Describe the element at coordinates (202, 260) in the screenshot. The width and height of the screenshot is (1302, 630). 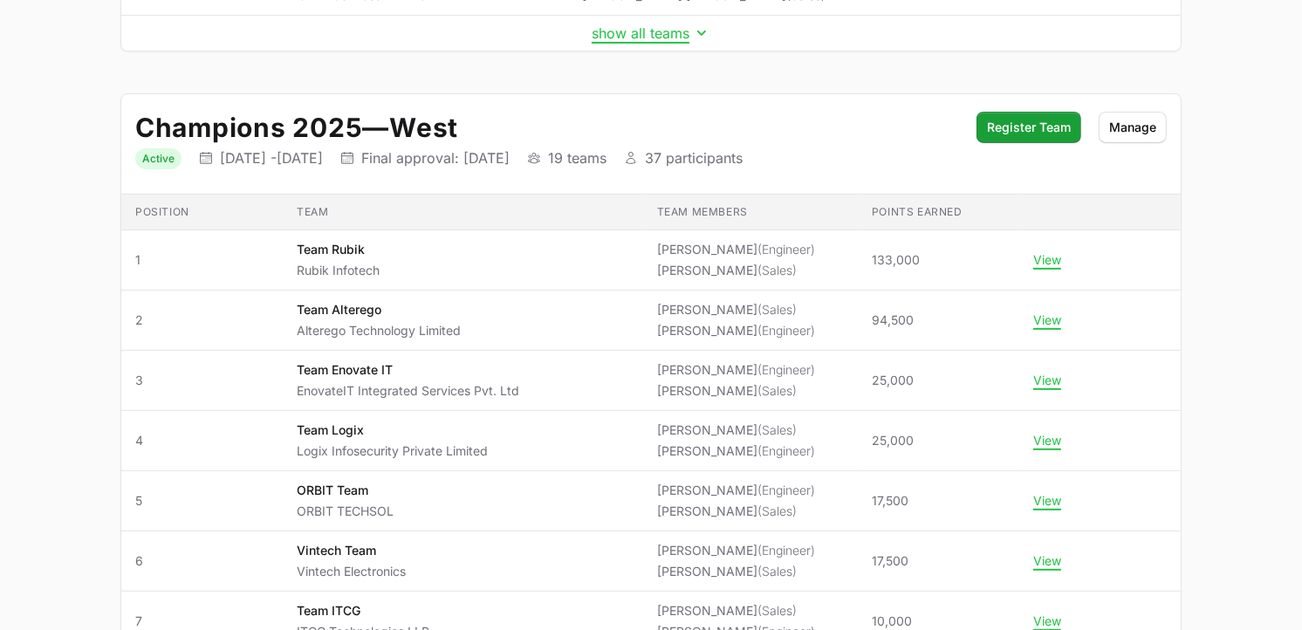
I see `span: 1` at that location.